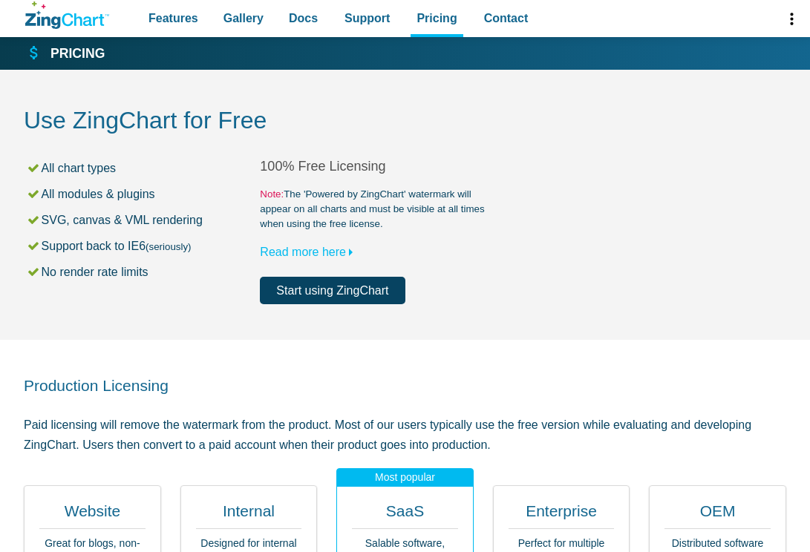 The height and width of the screenshot is (552, 810). I want to click on h2: Use ZingChart for Free, so click(404, 122).